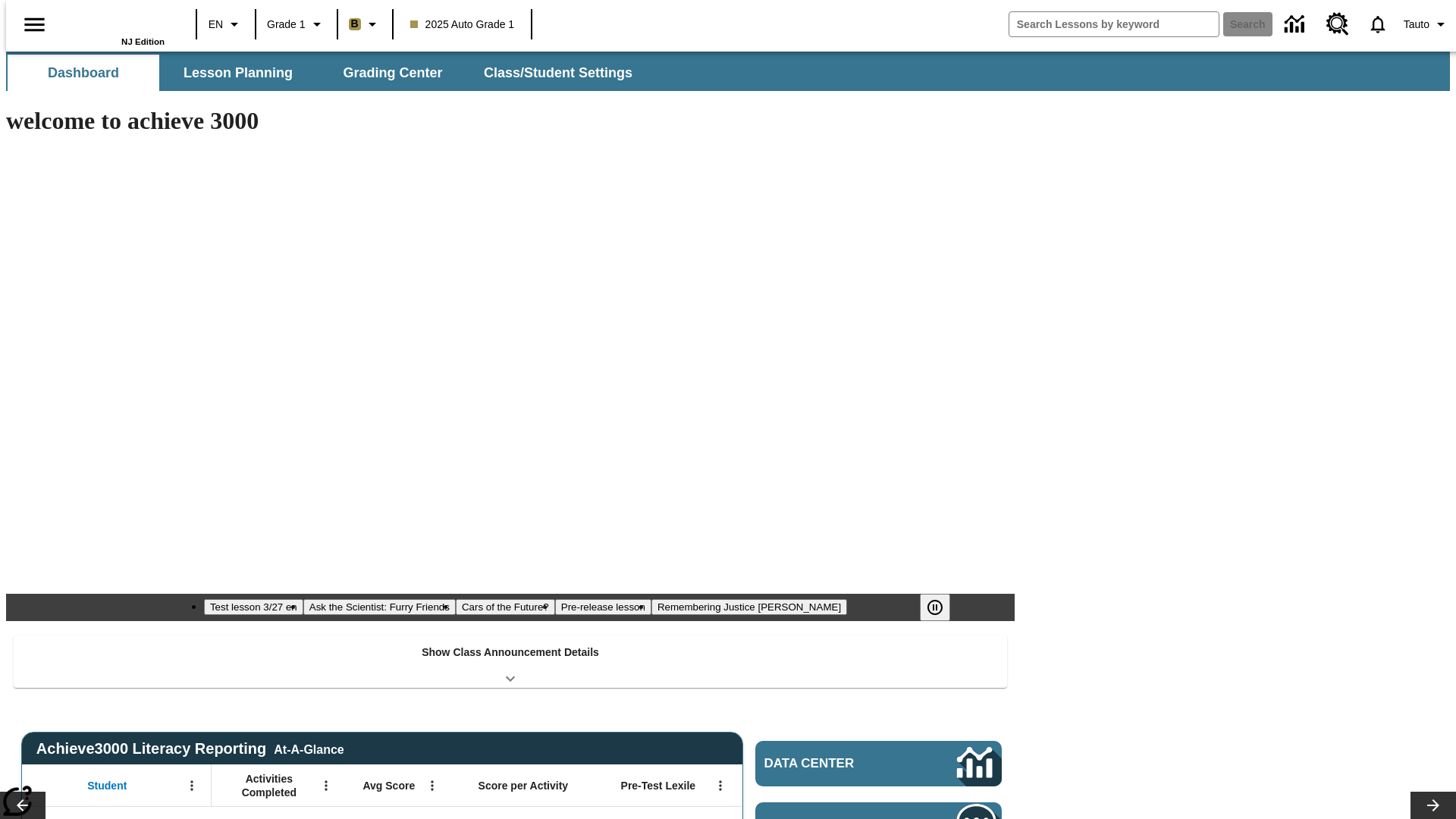 This screenshot has width=1456, height=819. Describe the element at coordinates (749, 606) in the screenshot. I see `button: Slide 5 Remembering Justice O'Connor` at that location.